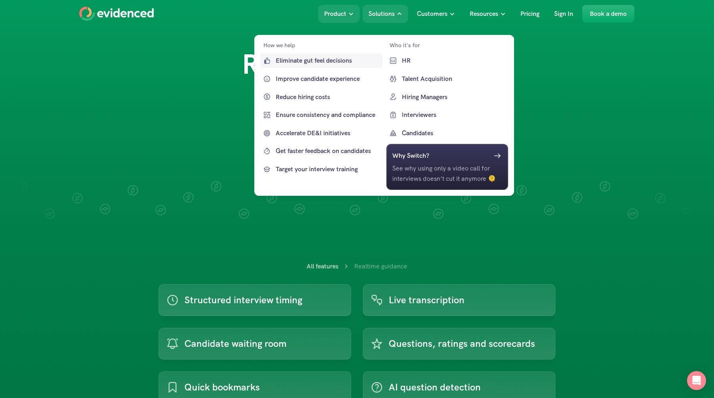 Image resolution: width=714 pixels, height=398 pixels. I want to click on p: Eliminate gut feel decisions, so click(328, 61).